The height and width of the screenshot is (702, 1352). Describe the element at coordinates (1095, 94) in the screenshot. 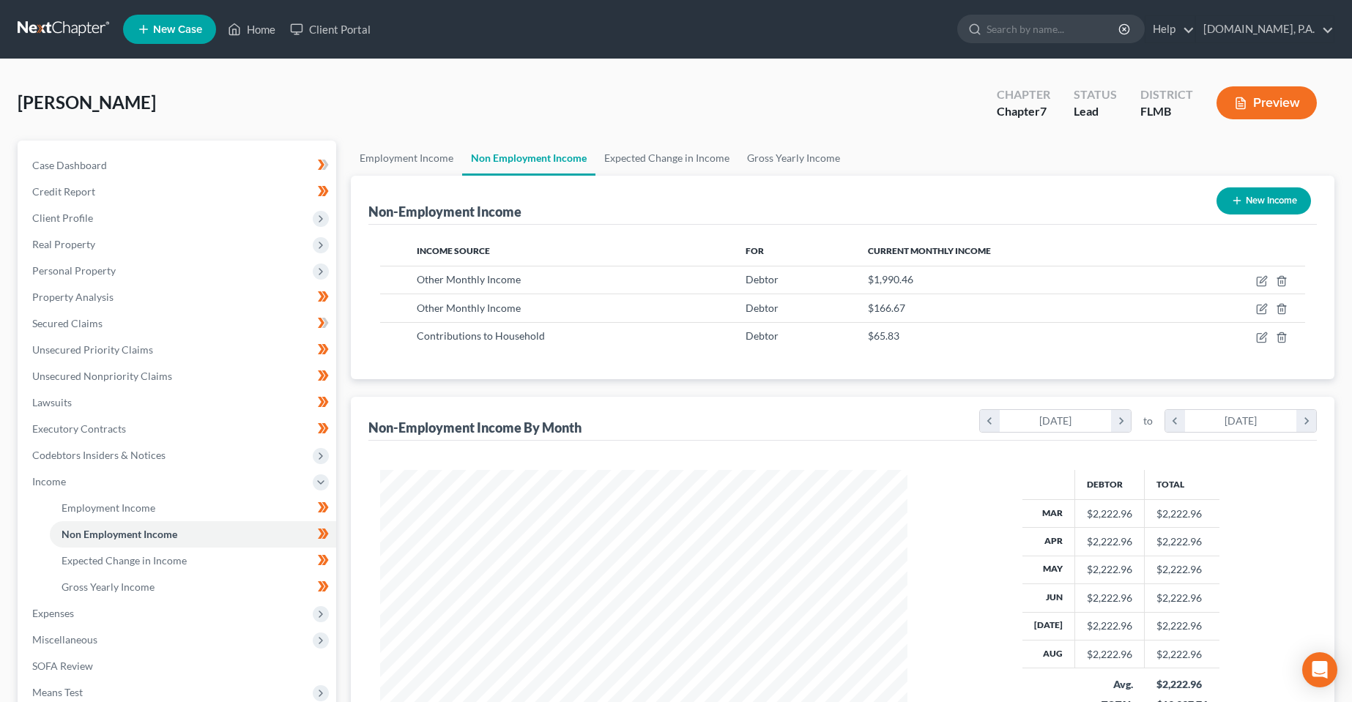

I see `div: Status` at that location.